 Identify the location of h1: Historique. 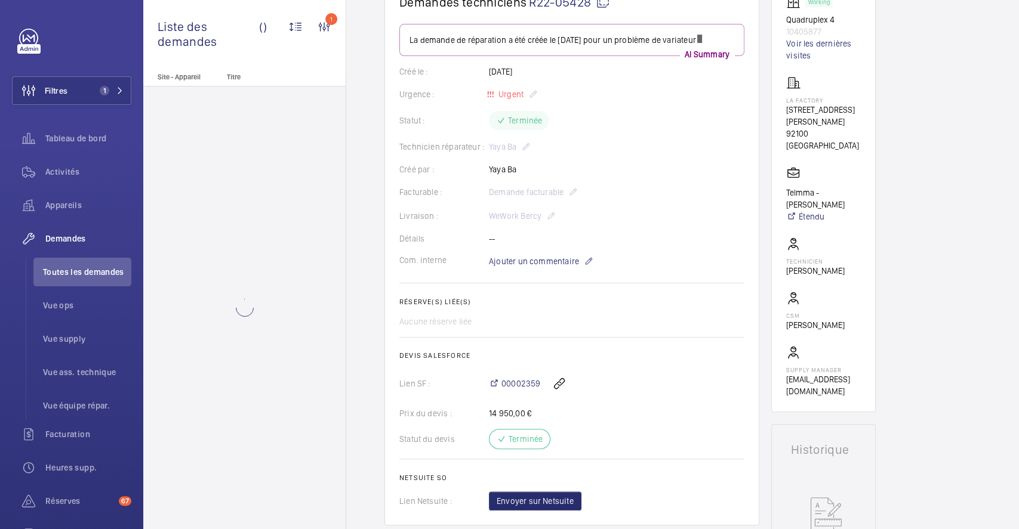
(823, 450).